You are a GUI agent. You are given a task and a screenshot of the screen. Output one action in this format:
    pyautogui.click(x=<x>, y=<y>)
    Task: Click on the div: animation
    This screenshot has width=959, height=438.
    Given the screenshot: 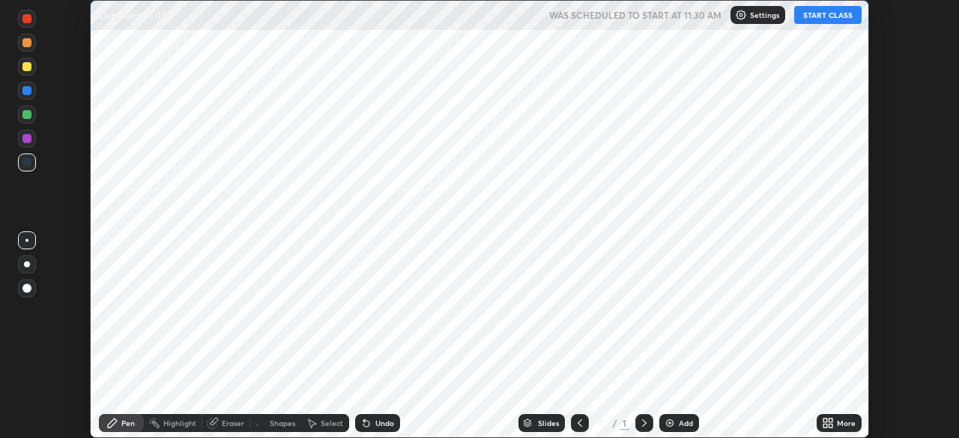 What is the action you would take?
    pyautogui.click(x=261, y=423)
    